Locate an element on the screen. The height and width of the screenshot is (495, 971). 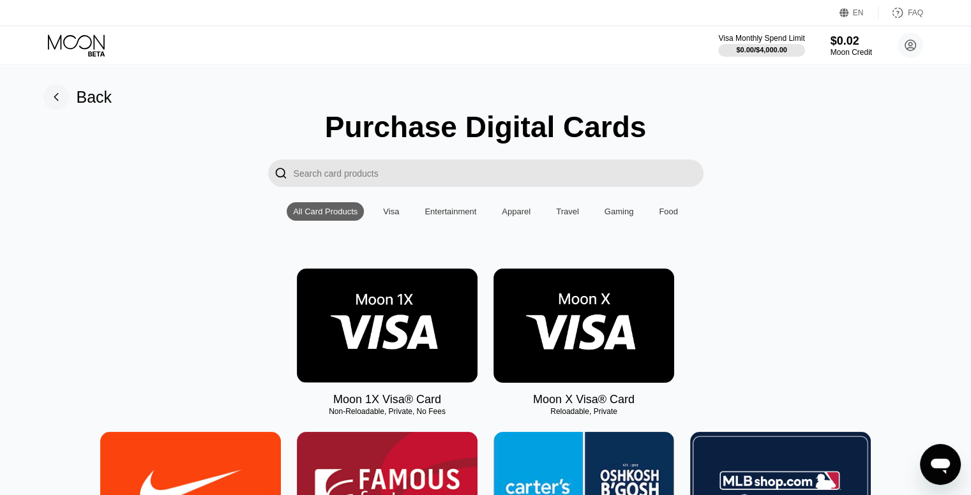
div: $0.02 is located at coordinates (851, 41).